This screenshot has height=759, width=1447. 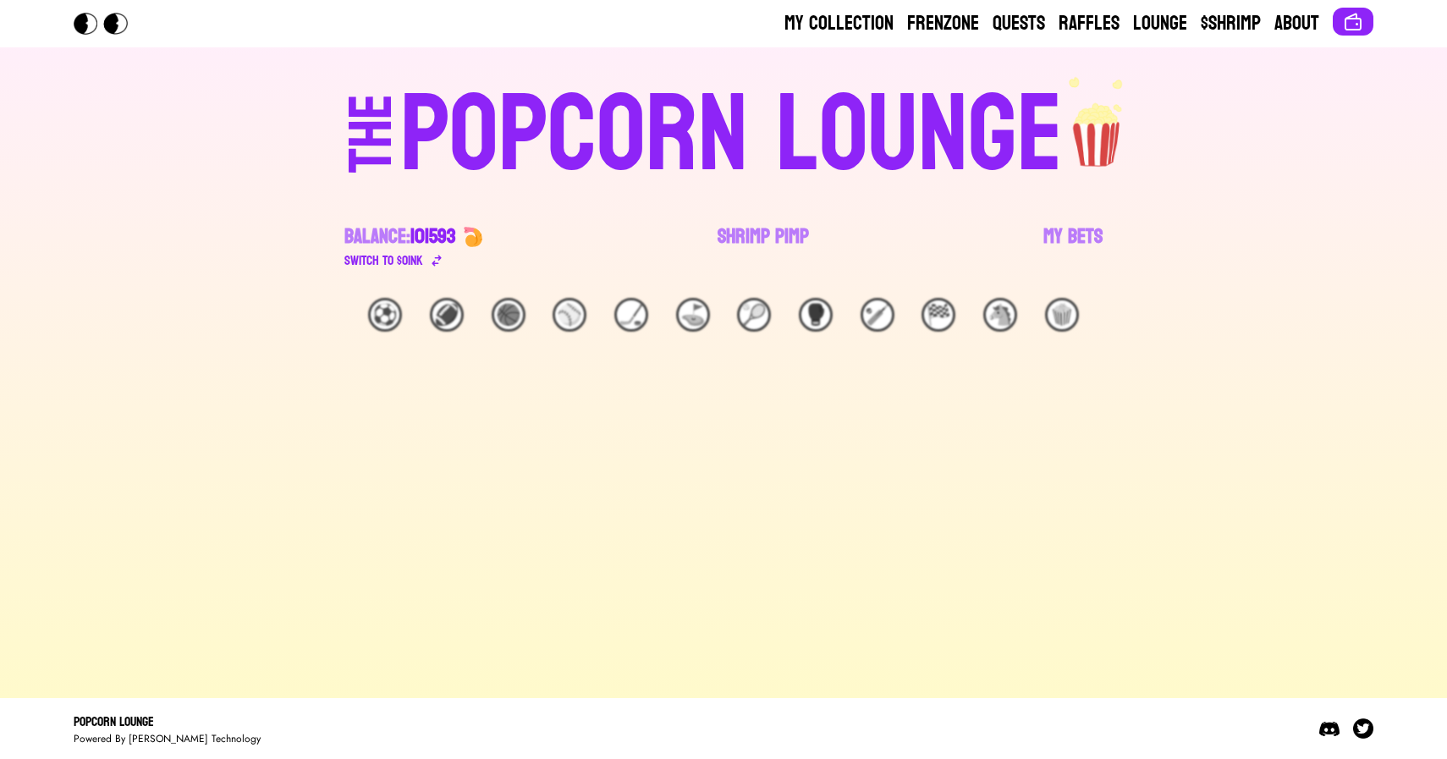 What do you see at coordinates (723, 132) in the screenshot?
I see `a: THEPOPCORN LOUNGEpopcorn` at bounding box center [723, 132].